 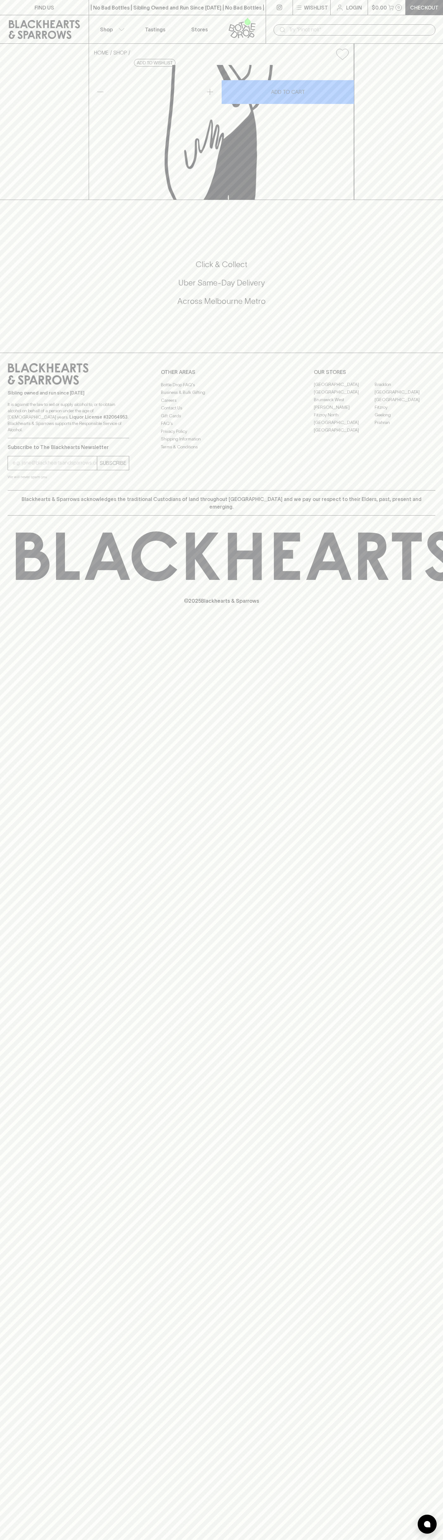 What do you see at coordinates (222, 372) in the screenshot?
I see `p: OTHER AREAS` at bounding box center [222, 372].